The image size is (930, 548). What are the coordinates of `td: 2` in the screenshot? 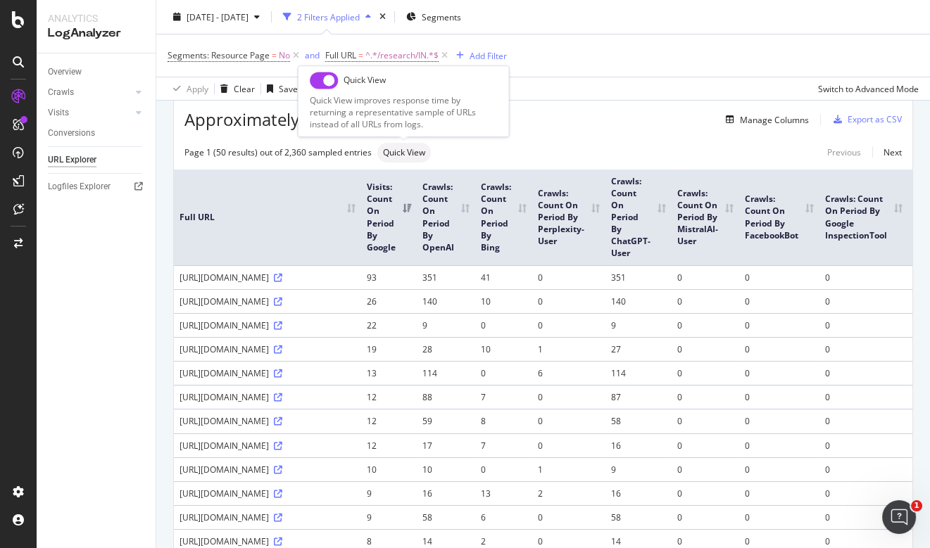 It's located at (569, 493).